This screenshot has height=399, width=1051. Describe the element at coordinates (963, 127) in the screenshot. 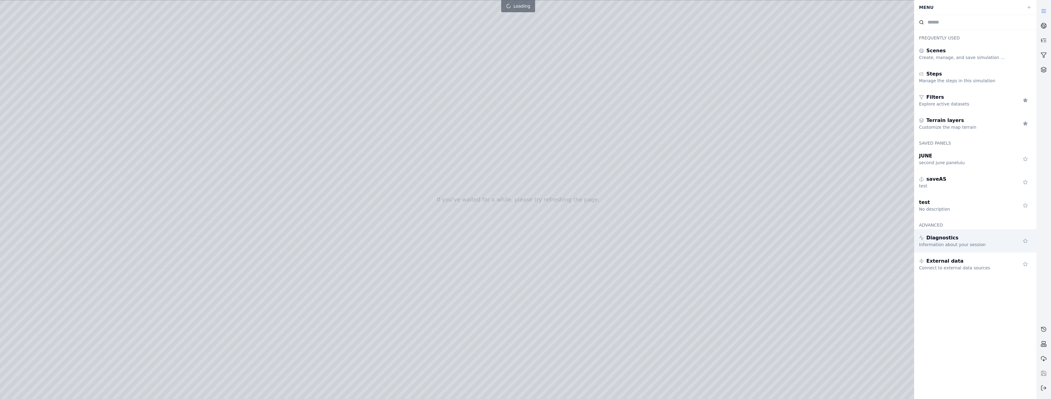

I see `div: Customize the map terrain` at that location.